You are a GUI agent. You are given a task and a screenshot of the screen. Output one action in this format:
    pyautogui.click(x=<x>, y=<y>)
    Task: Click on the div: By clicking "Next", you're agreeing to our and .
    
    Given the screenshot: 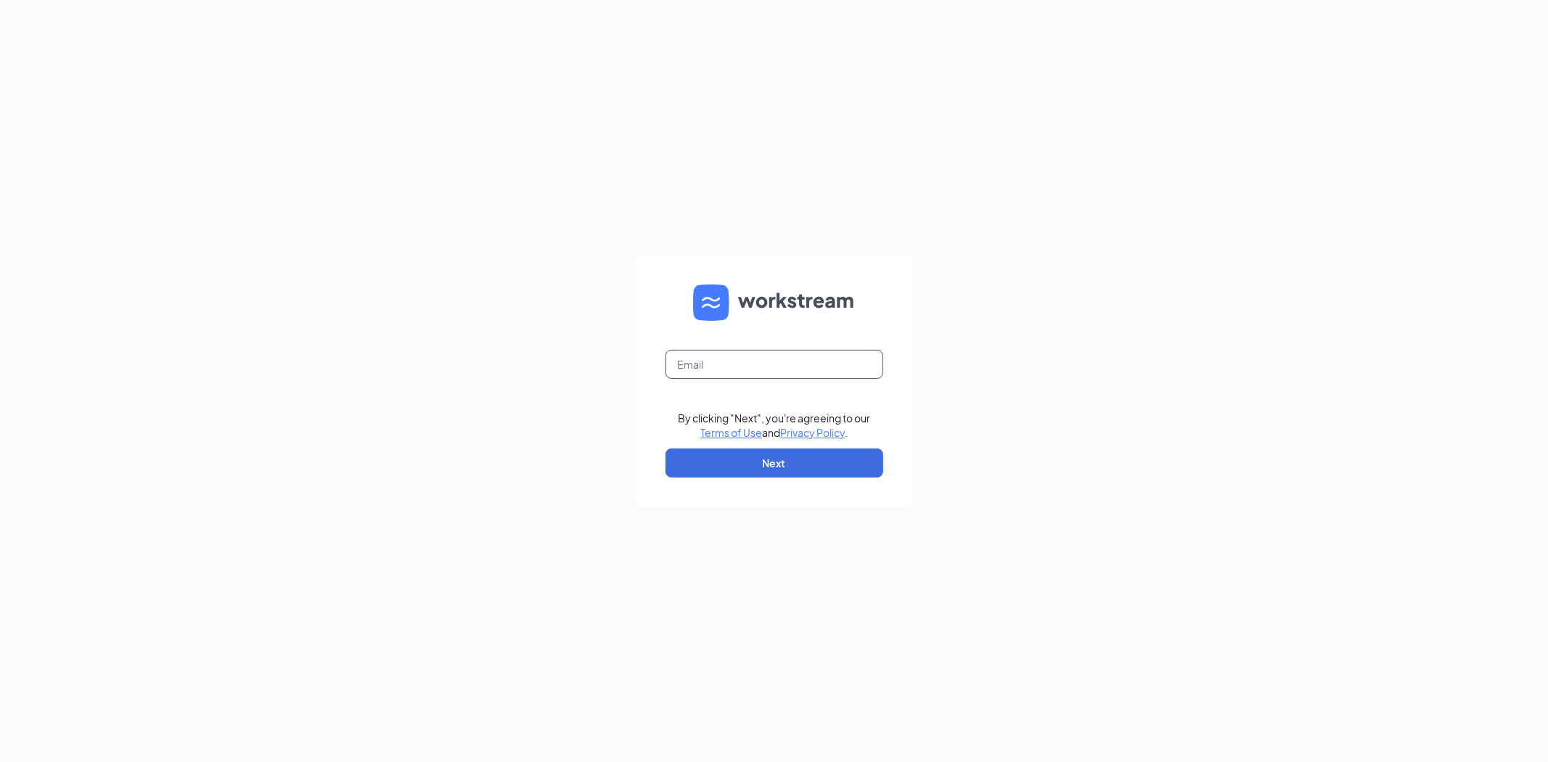 What is the action you would take?
    pyautogui.click(x=773, y=425)
    